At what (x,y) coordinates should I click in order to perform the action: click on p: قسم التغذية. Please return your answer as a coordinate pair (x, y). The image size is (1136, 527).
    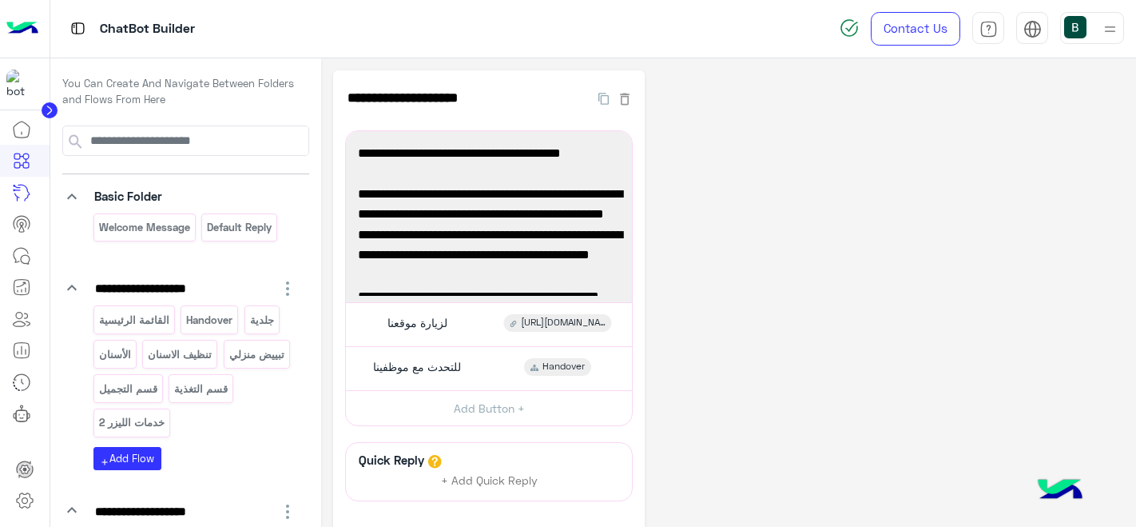
    Looking at the image, I should click on (201, 388).